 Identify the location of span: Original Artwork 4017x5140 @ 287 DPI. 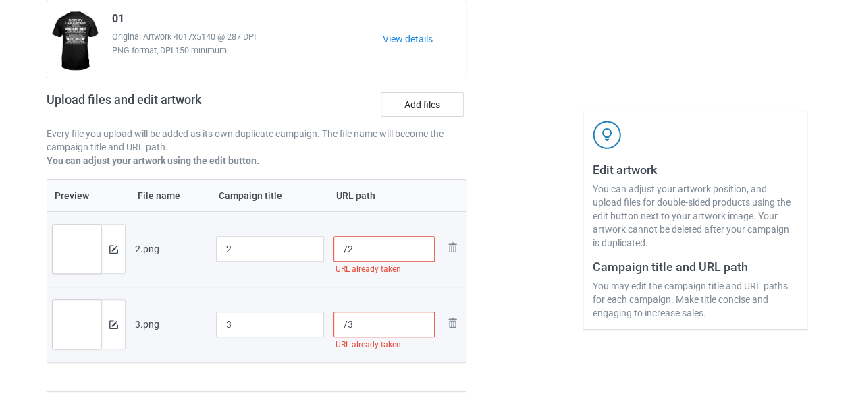
(247, 37).